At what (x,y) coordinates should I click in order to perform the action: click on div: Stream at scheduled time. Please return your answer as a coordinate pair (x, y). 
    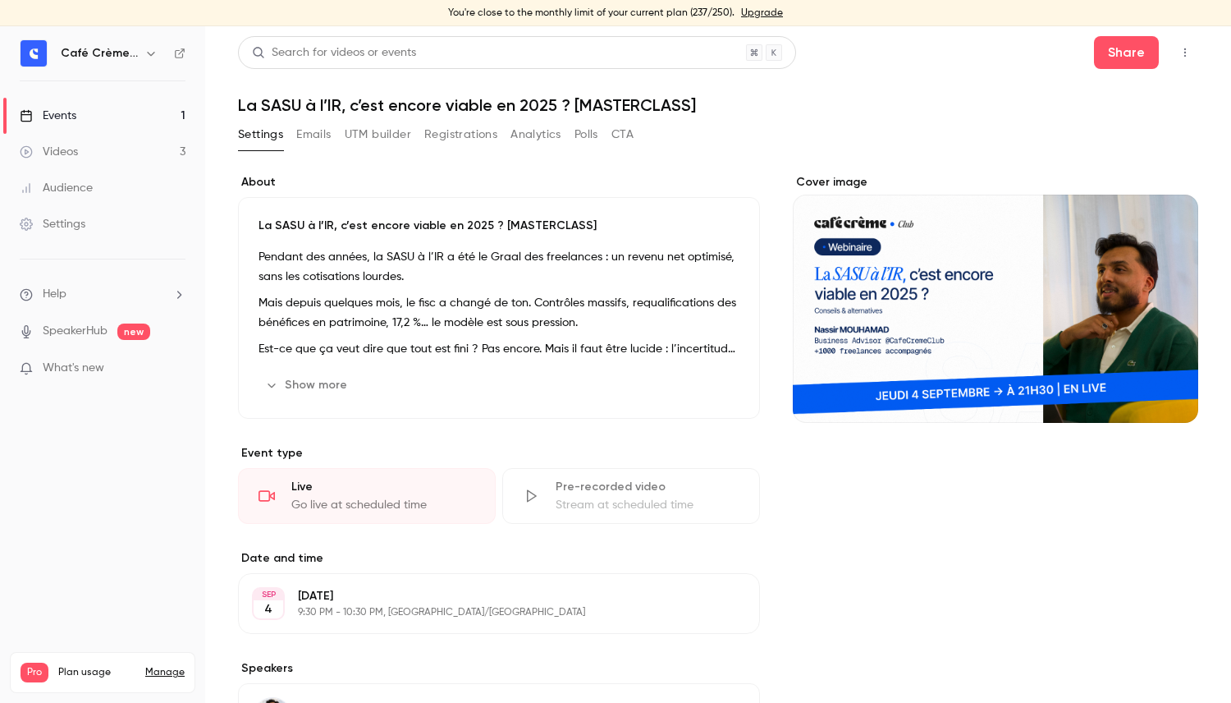
    Looking at the image, I should click on (648, 505).